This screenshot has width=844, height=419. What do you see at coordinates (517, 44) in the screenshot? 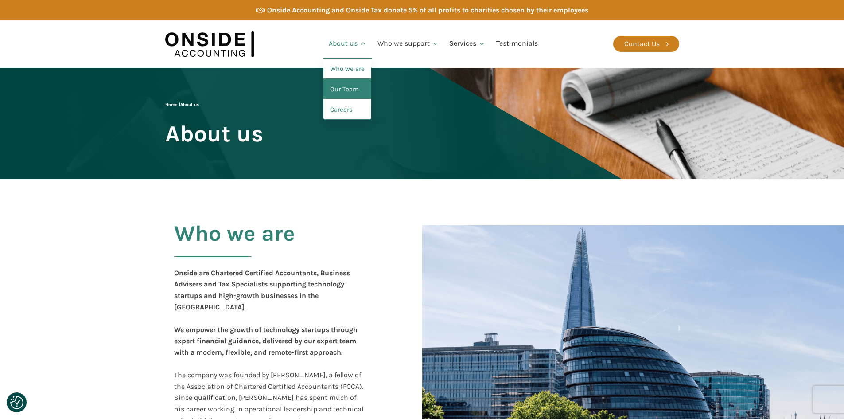
I see `a: Testimonials` at bounding box center [517, 44].